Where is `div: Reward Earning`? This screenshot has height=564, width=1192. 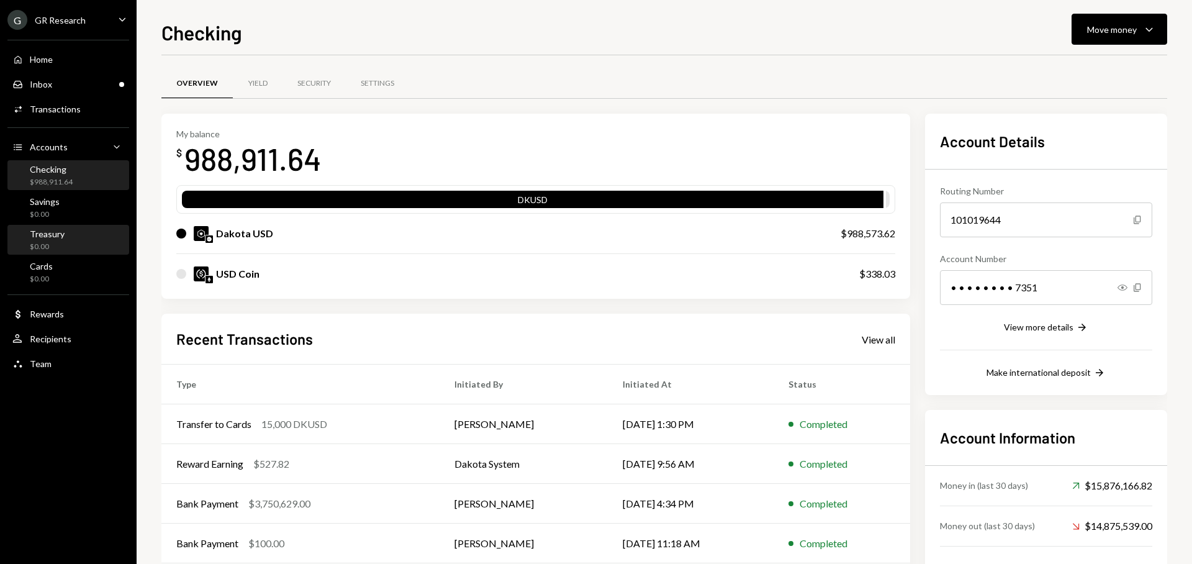 div: Reward Earning is located at coordinates (210, 464).